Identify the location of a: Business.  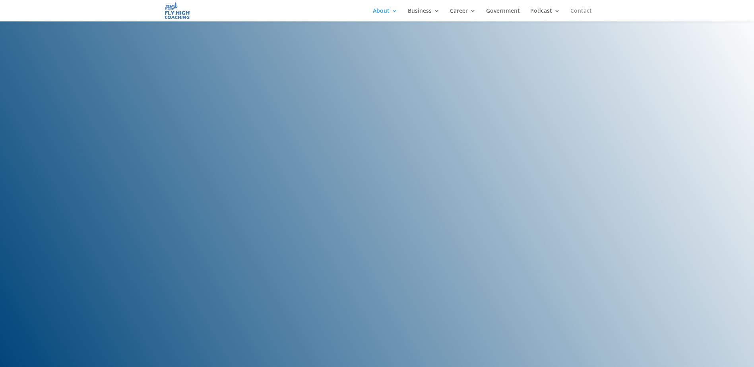
(423, 15).